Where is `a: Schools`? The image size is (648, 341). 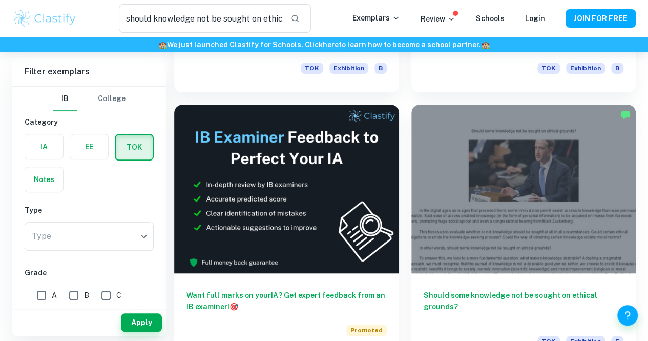 a: Schools is located at coordinates (490, 18).